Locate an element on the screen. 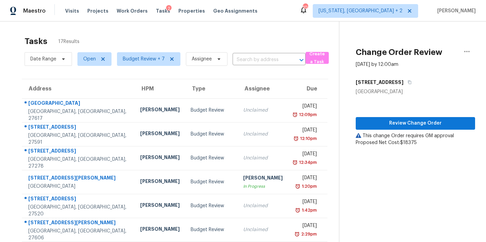 The width and height of the screenshot is (486, 242). input: Search by address is located at coordinates (259, 60).